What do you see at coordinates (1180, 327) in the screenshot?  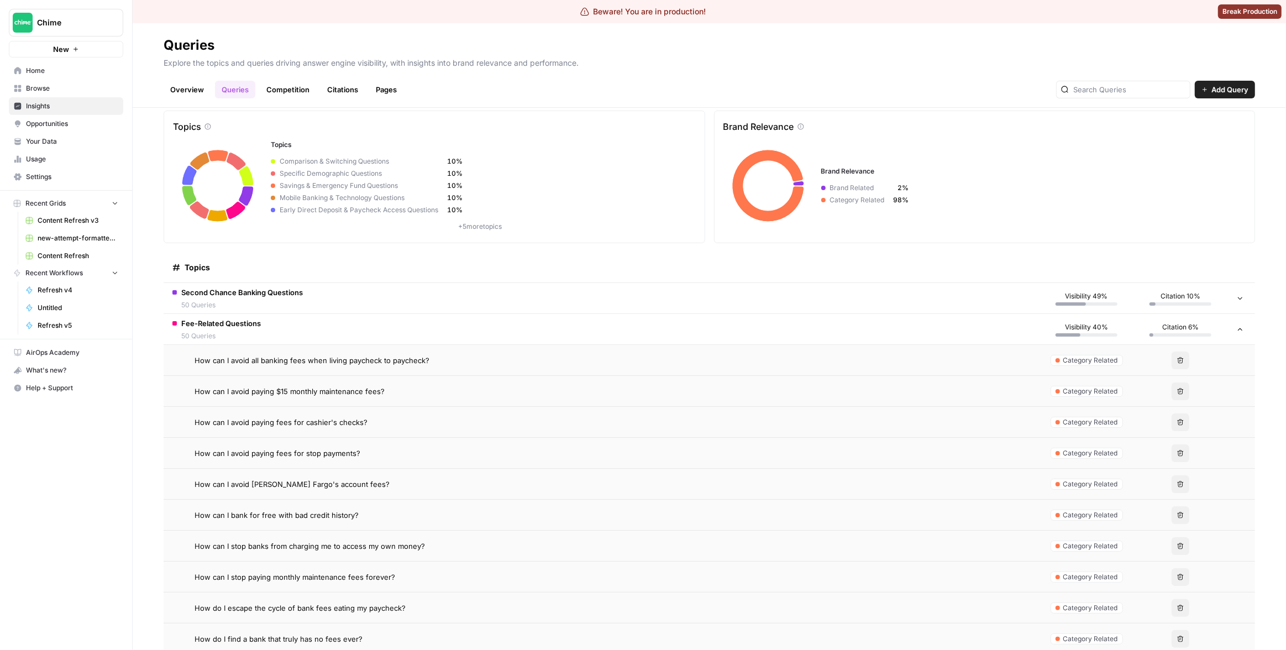 I see `span: Citation 6%` at bounding box center [1180, 327].